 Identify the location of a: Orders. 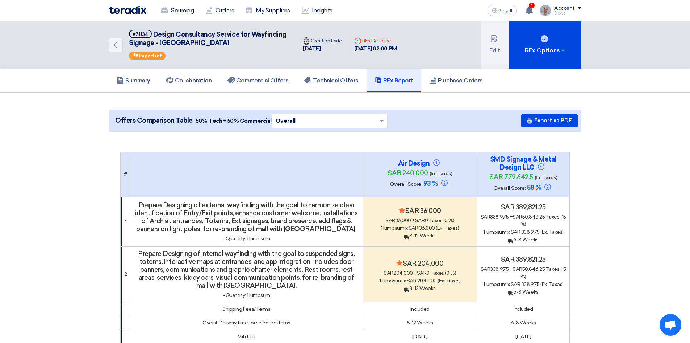
(220, 11).